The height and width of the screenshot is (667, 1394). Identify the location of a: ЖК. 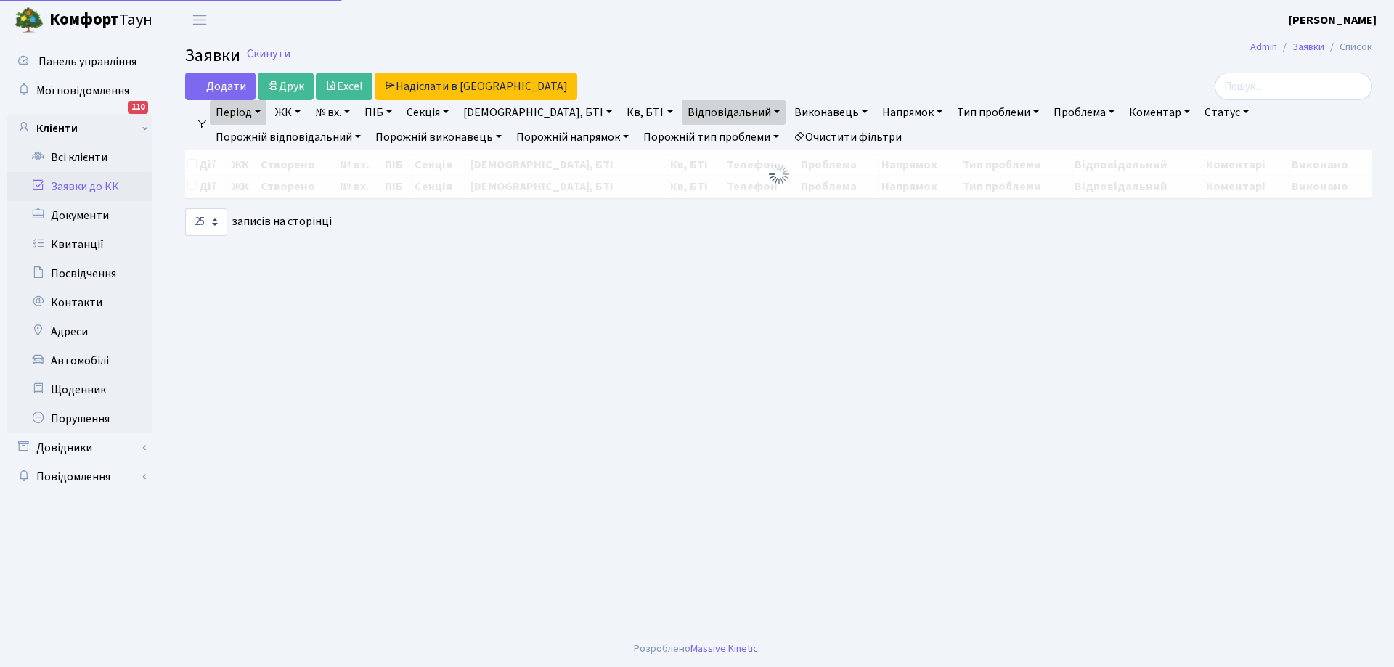
(288, 113).